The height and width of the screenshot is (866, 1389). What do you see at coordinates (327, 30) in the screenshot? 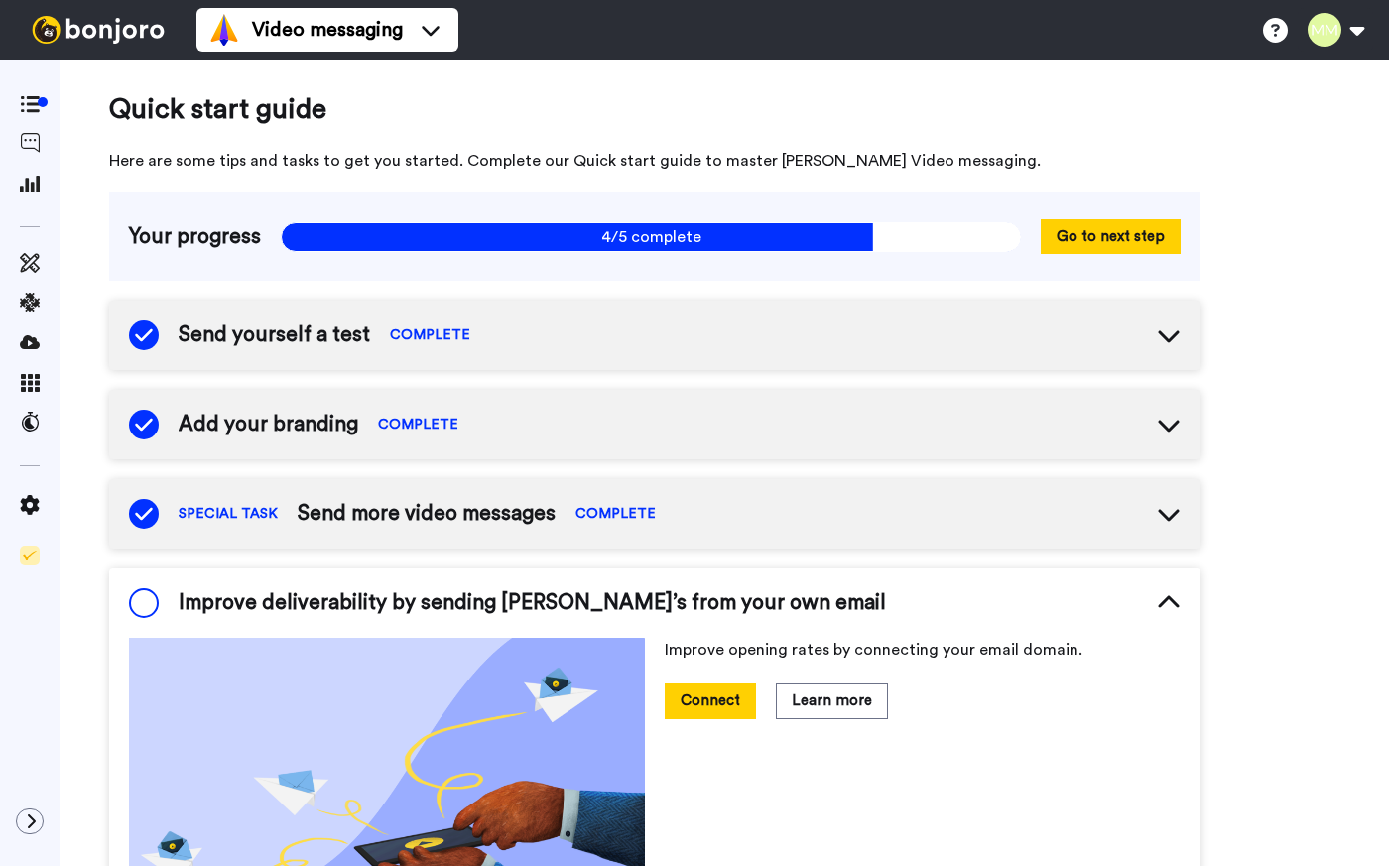
I see `span: Video messaging` at bounding box center [327, 30].